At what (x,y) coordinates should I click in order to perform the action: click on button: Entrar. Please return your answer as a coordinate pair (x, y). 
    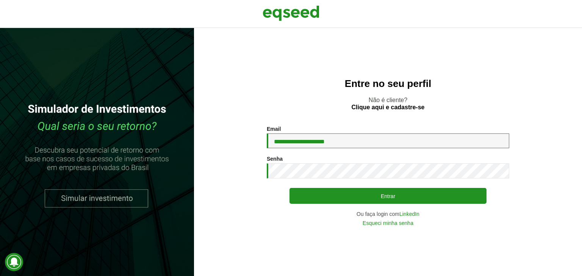
    Looking at the image, I should click on (388, 196).